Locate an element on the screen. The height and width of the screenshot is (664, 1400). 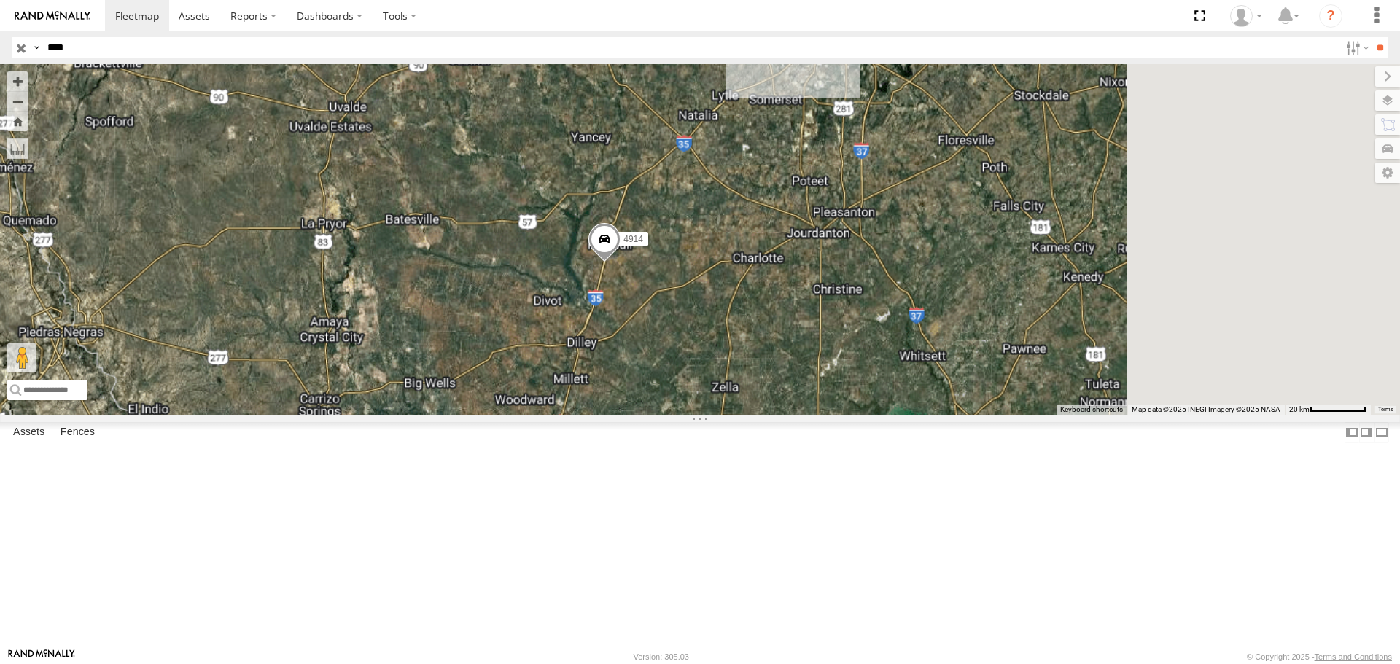
label: Search Filter Options is located at coordinates (1355, 47).